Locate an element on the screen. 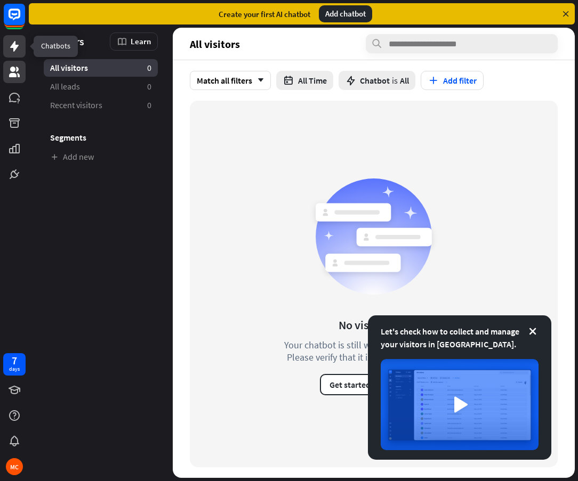  span: Visitors is located at coordinates (67, 41).